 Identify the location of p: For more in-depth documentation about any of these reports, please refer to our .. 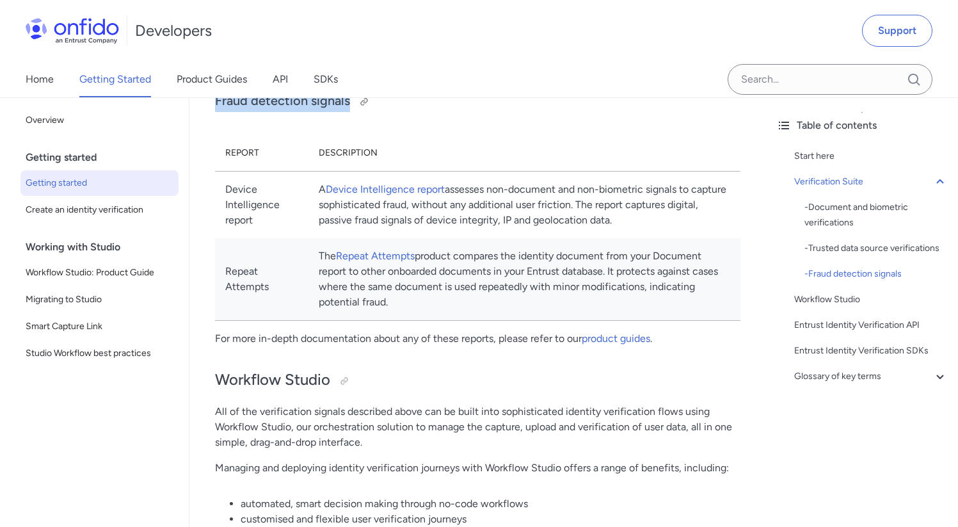
(477, 339).